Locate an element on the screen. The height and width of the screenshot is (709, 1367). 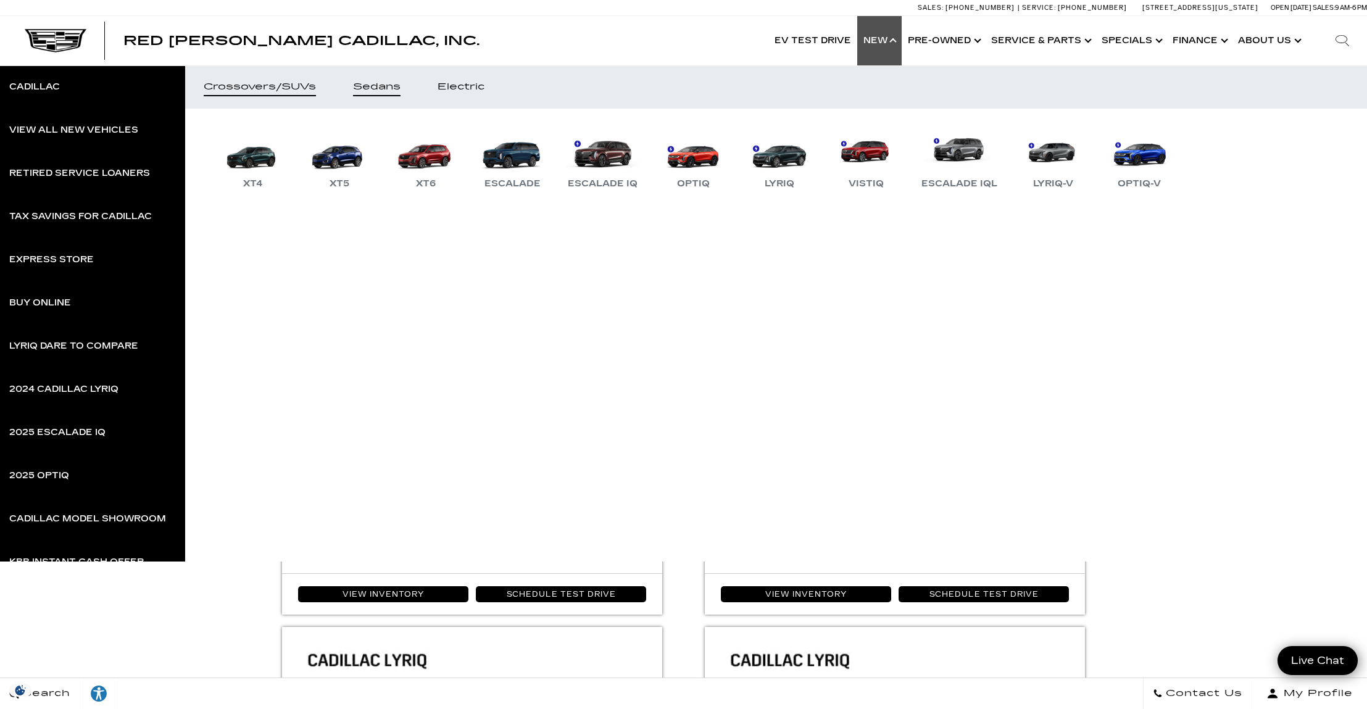
div: XT6 is located at coordinates (426, 184).